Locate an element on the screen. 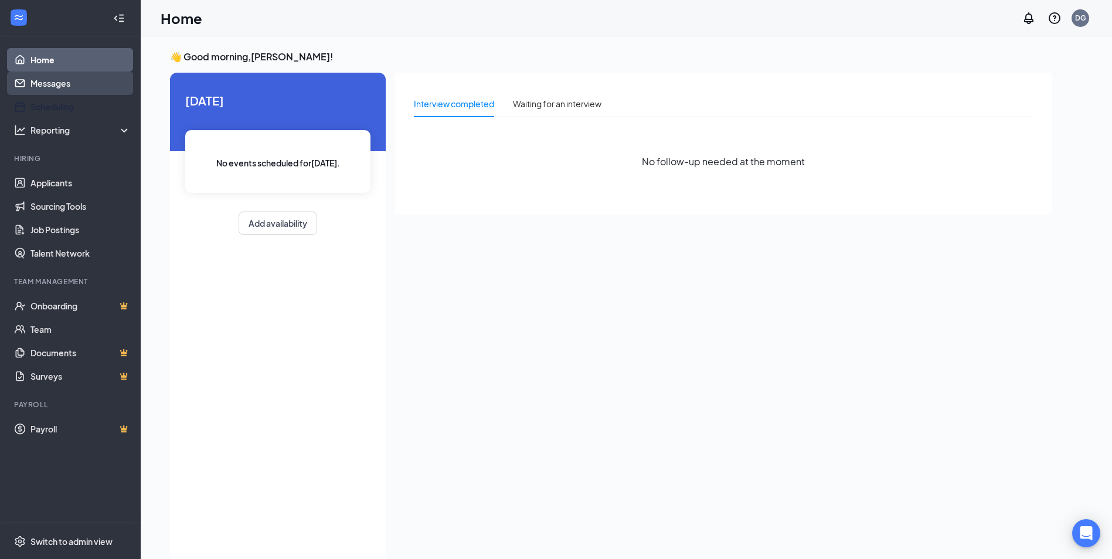  a: Talent Network is located at coordinates (80, 253).